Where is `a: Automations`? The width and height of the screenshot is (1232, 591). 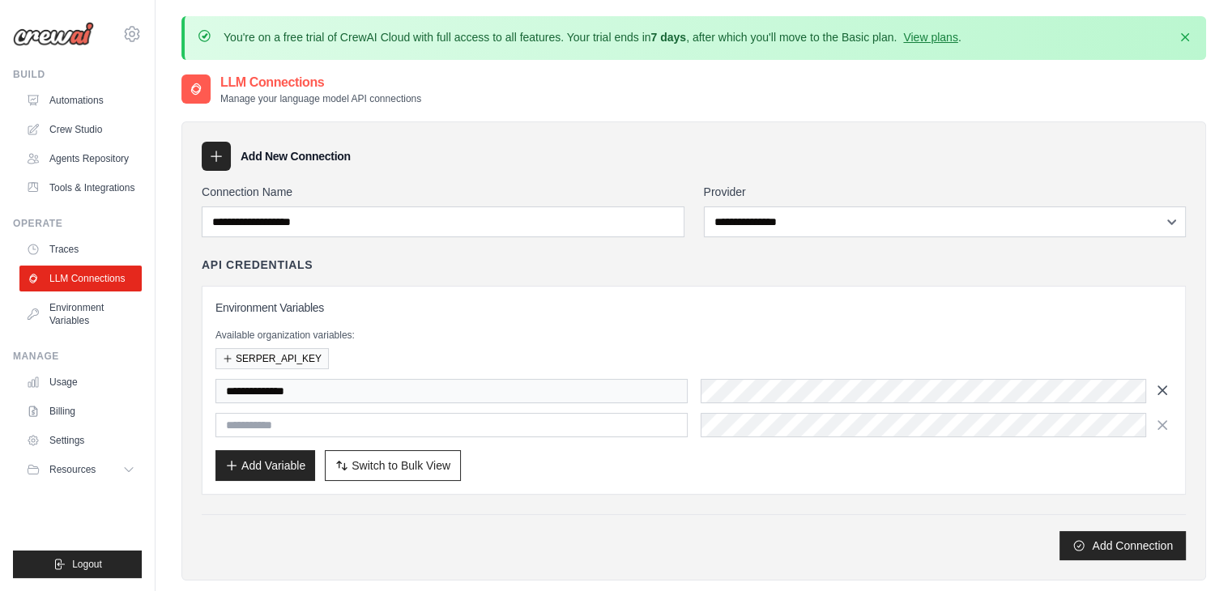 a: Automations is located at coordinates (80, 100).